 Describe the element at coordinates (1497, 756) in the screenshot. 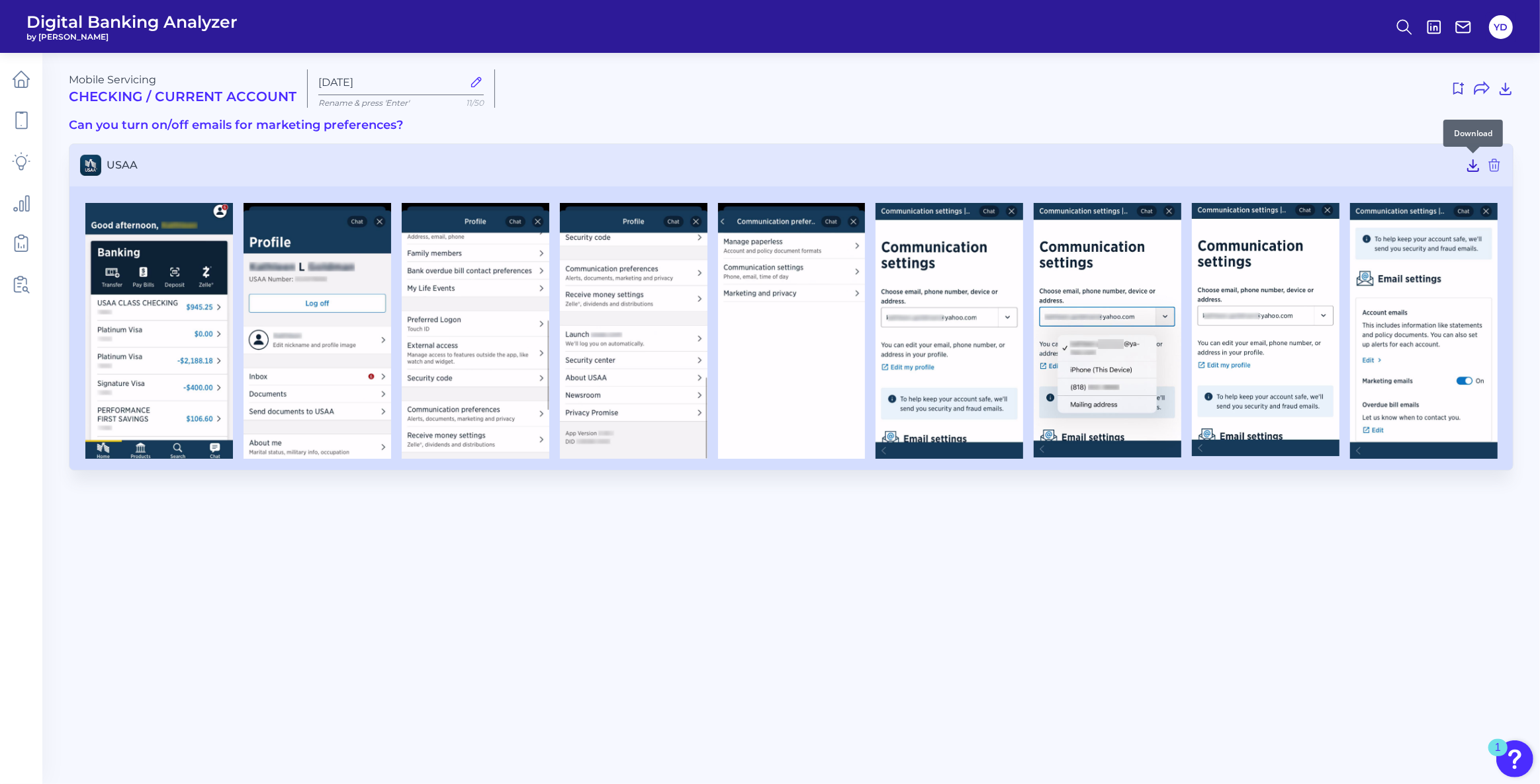

I see `div: 1` at that location.